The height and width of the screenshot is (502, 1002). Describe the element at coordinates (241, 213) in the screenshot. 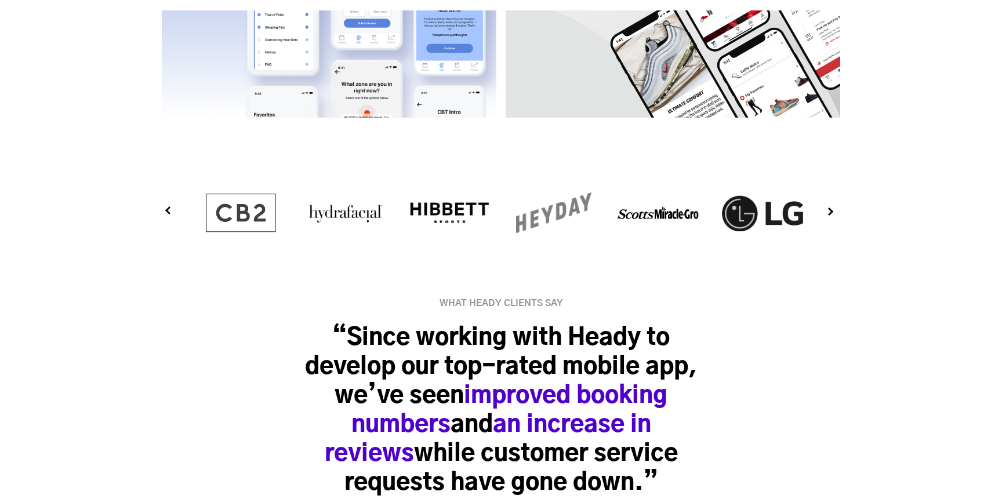

I see `img: CB2@2x` at that location.